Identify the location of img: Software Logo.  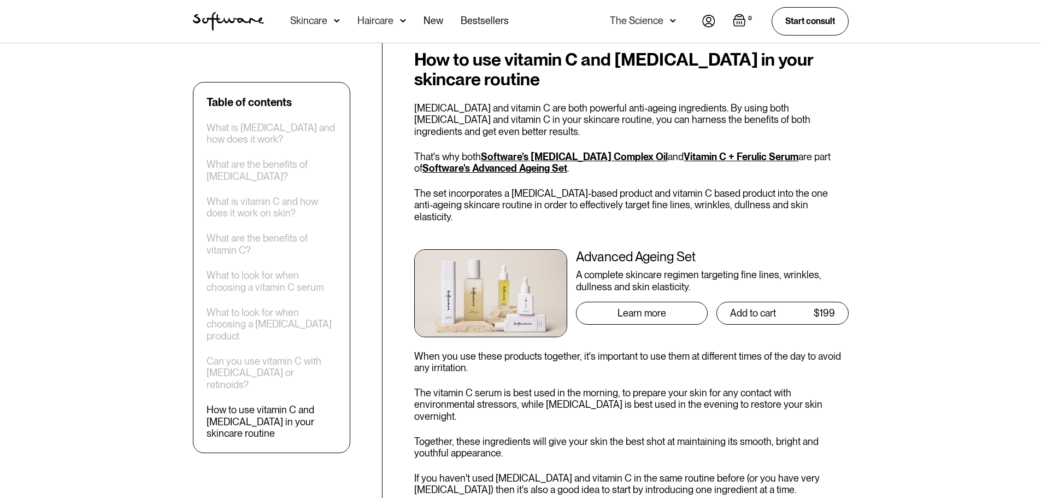
(228, 21).